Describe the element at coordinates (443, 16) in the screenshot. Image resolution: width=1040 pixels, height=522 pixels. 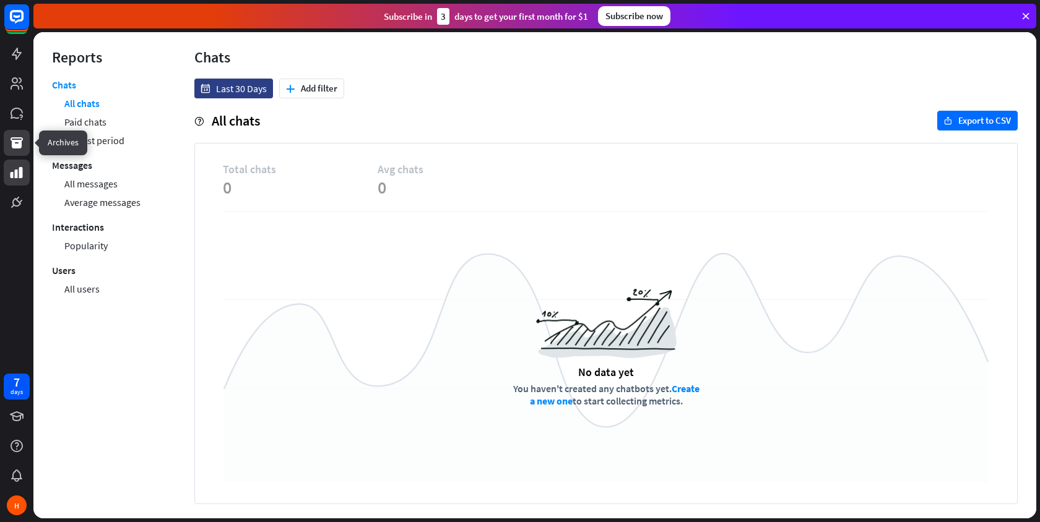
I see `div: 3` at that location.